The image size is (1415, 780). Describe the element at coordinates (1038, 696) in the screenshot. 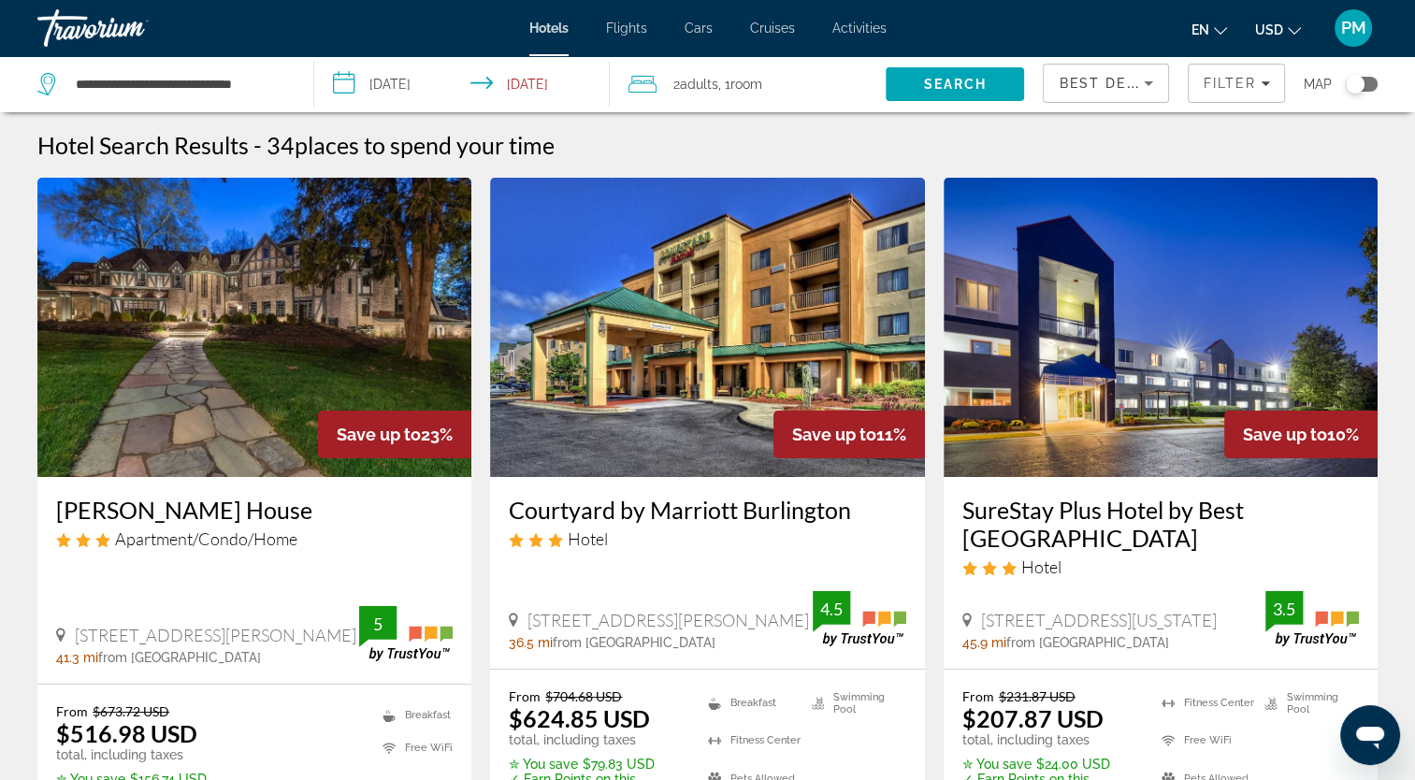

I see `del: $231.87 USD` at that location.